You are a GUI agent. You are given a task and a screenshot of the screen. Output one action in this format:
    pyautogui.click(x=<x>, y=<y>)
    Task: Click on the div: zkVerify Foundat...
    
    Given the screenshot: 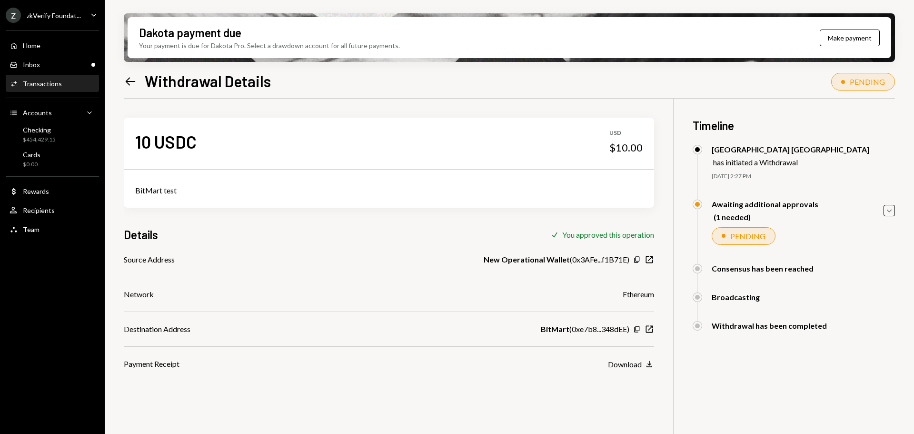 What is the action you would take?
    pyautogui.click(x=54, y=15)
    